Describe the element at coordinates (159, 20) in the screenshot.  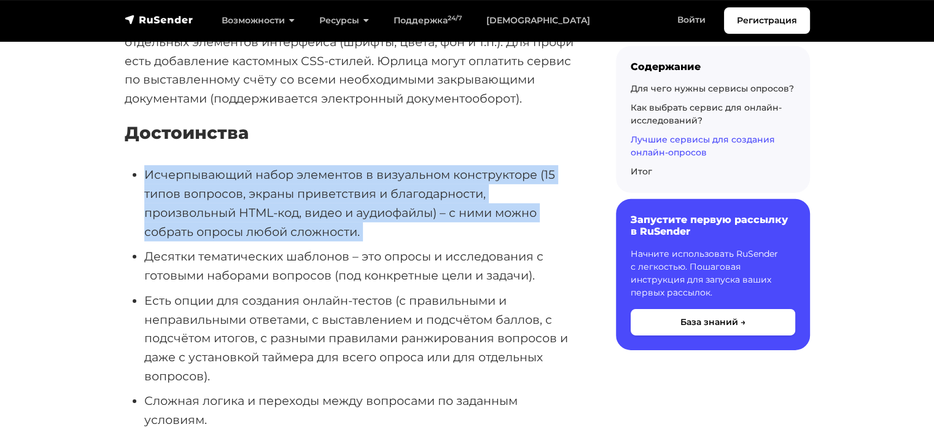
I see `img: RuSender` at that location.